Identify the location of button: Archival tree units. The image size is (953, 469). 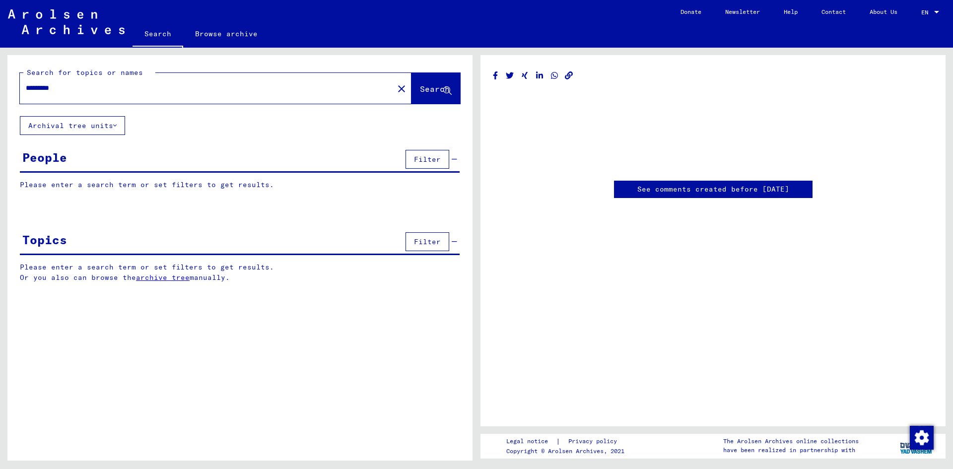
(72, 126).